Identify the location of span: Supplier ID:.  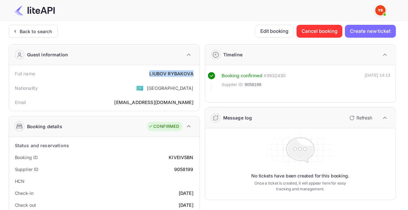
(233, 85).